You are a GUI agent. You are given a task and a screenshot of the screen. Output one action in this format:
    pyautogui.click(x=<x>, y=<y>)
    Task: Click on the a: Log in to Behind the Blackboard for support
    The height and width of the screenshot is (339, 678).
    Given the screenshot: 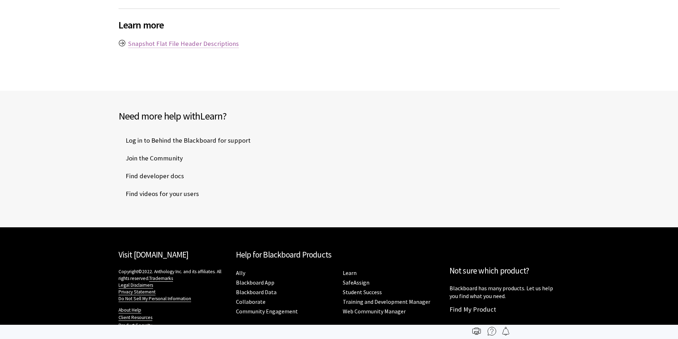 What is the action you would take?
    pyautogui.click(x=185, y=141)
    